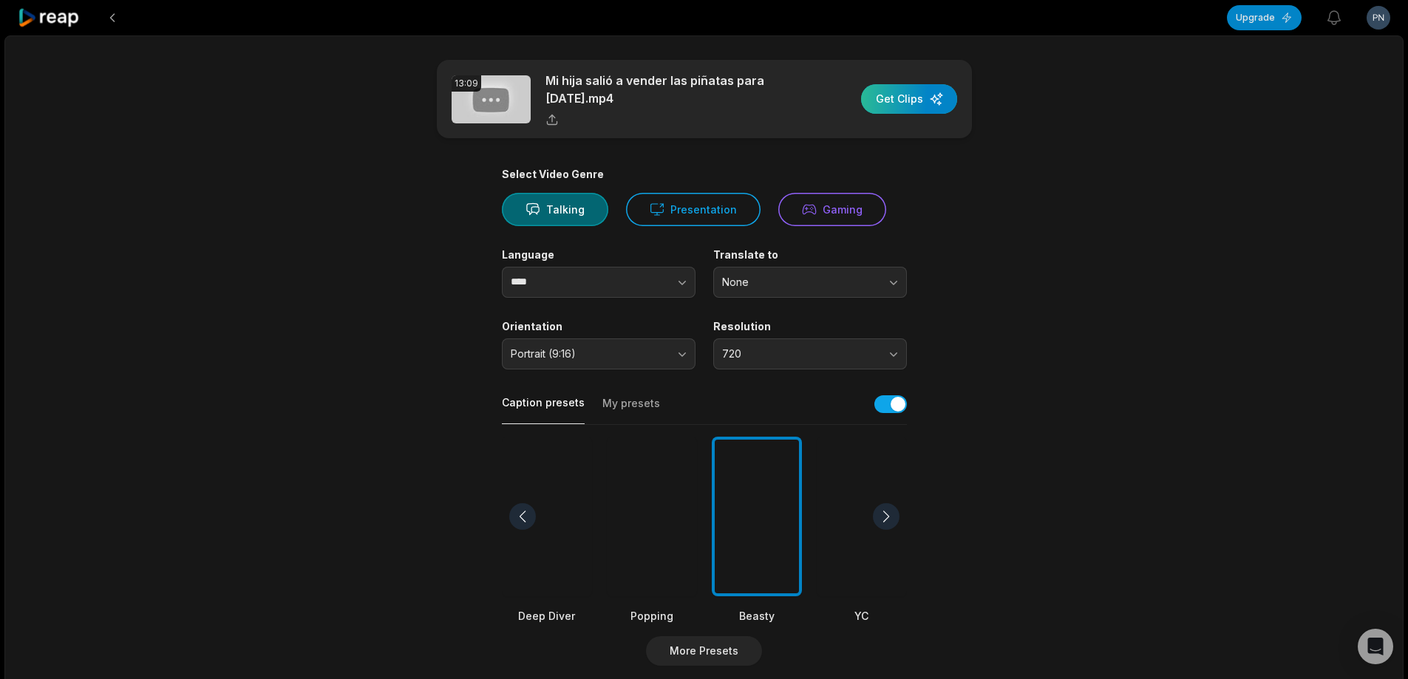 The height and width of the screenshot is (679, 1408). What do you see at coordinates (800, 282) in the screenshot?
I see `span: None` at bounding box center [800, 282].